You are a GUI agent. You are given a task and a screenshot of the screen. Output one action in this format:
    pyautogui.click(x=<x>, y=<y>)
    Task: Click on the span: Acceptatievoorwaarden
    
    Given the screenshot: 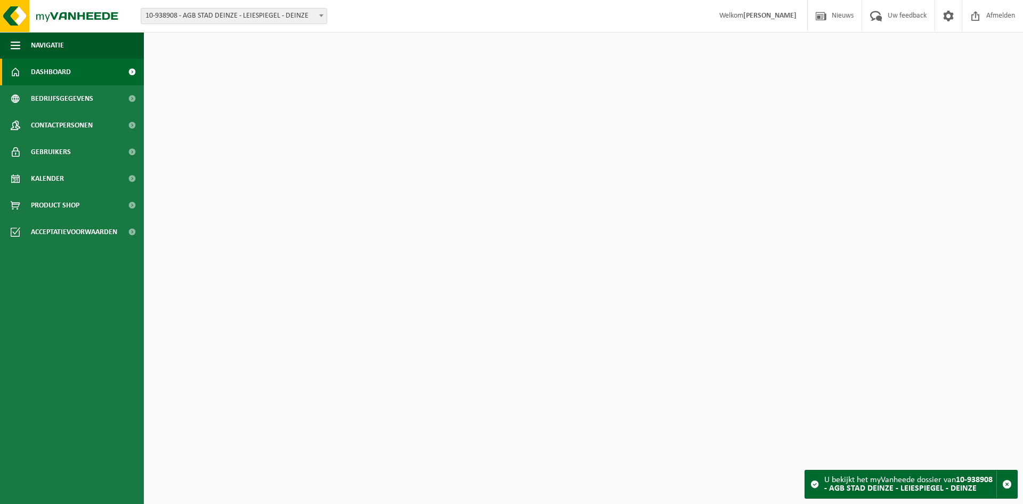 What is the action you would take?
    pyautogui.click(x=74, y=232)
    